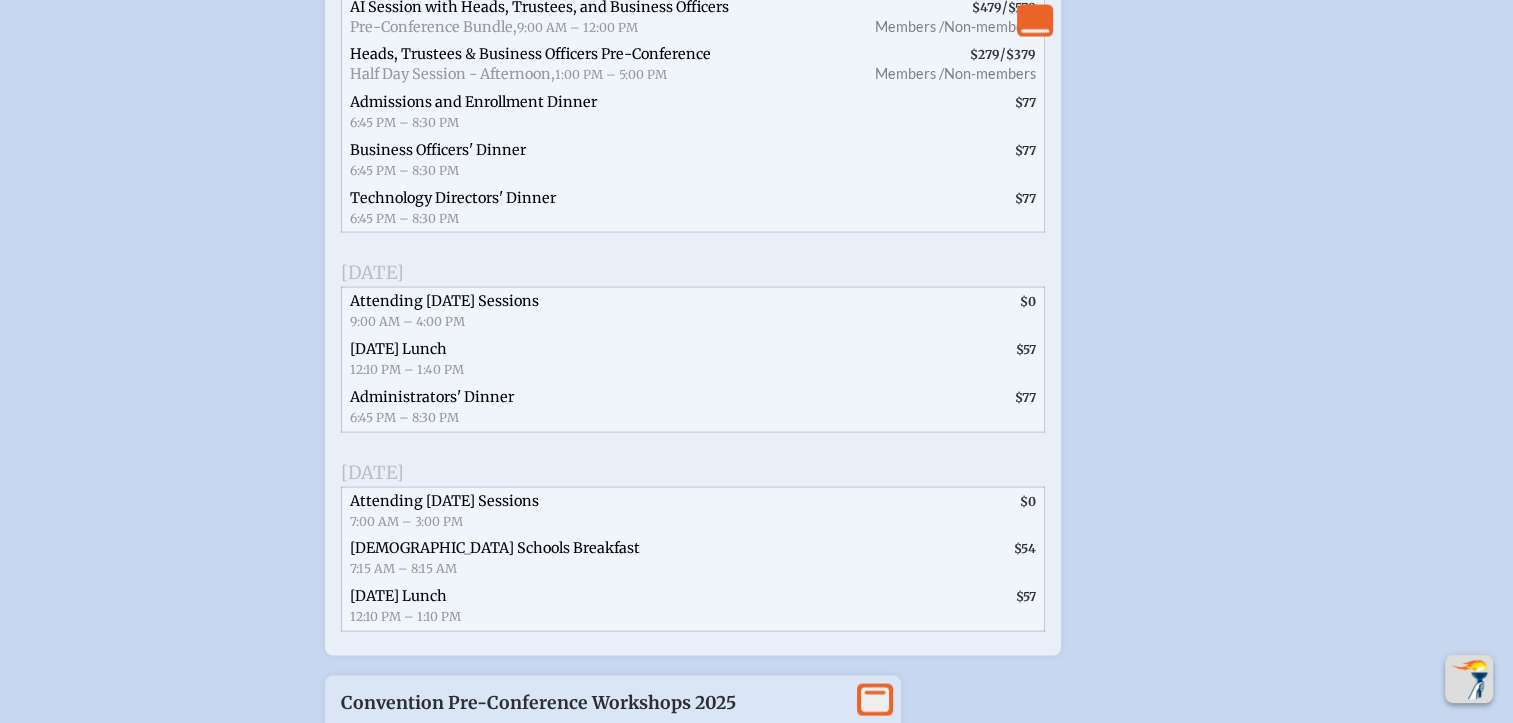  What do you see at coordinates (530, 54) in the screenshot?
I see `span: Heads, Trustees & Business Officers Pre-Conference` at bounding box center [530, 54].